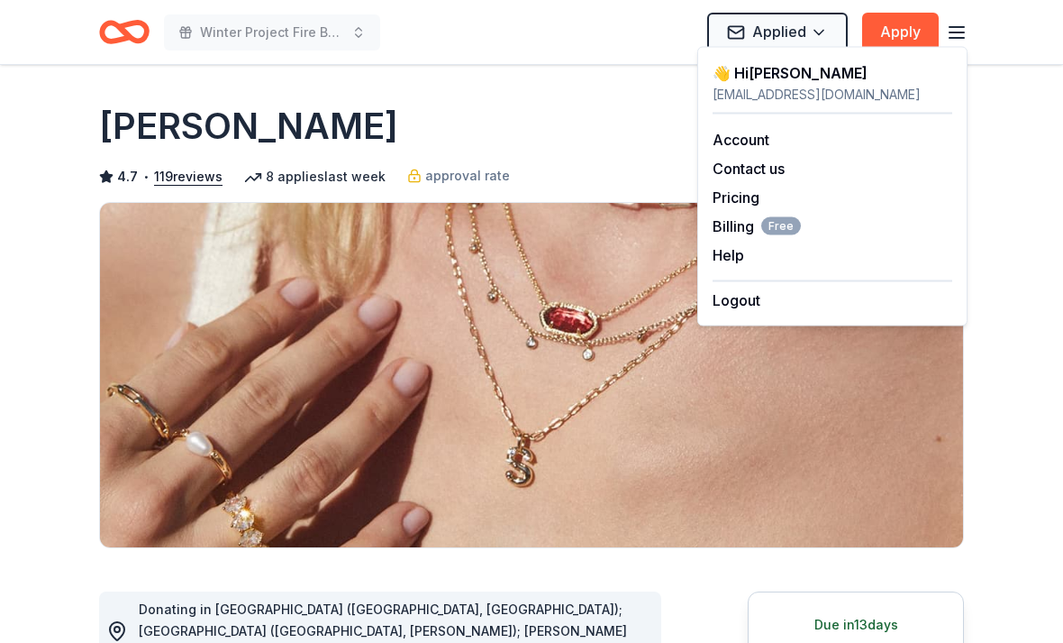  I want to click on a: approval rate, so click(459, 176).